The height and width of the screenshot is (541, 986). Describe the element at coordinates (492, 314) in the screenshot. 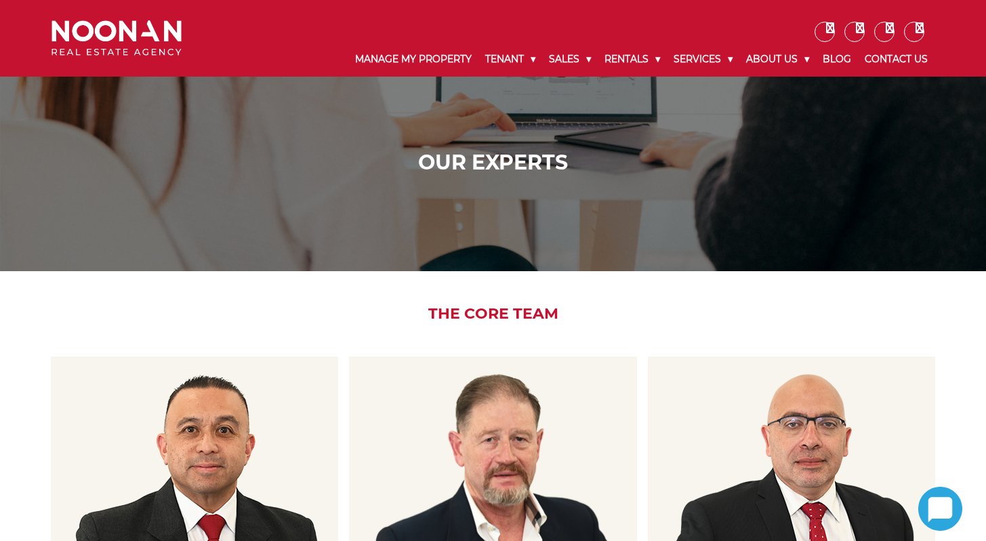

I see `h2: The Core Team` at that location.